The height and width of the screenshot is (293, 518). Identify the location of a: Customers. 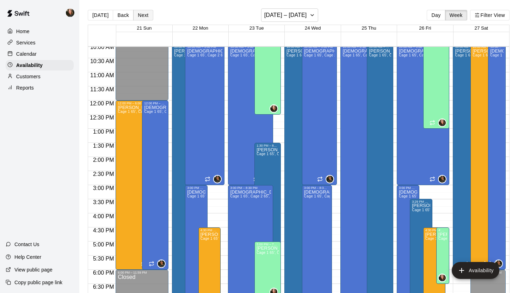
(39, 76).